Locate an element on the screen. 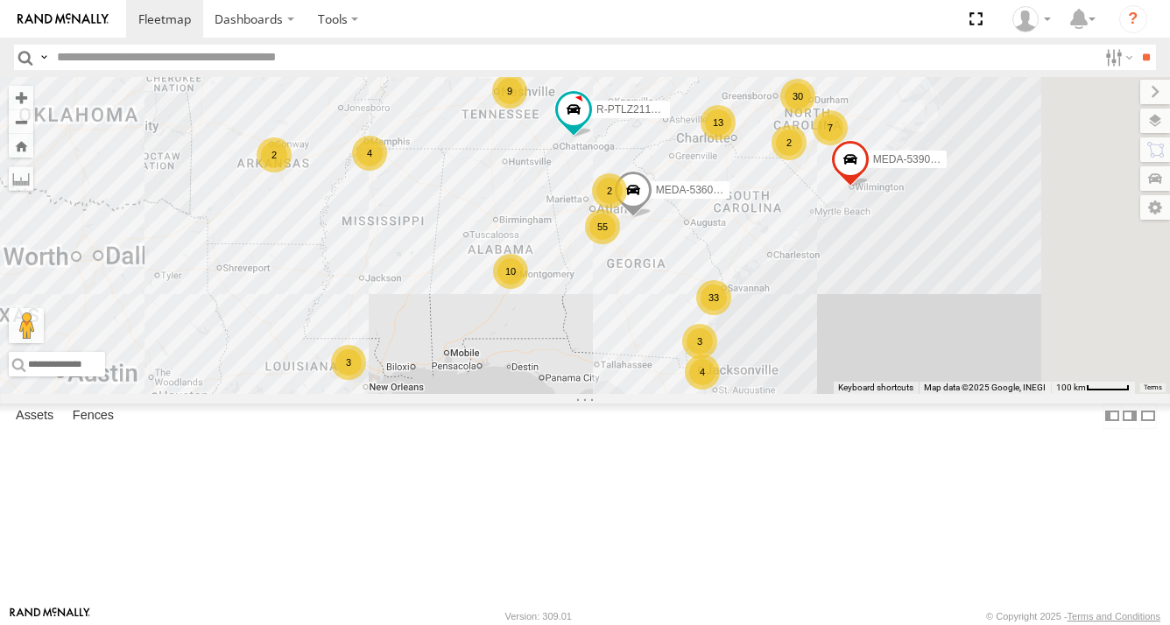 Image resolution: width=1170 pixels, height=625 pixels. span: MEDA-536015-Swing is located at coordinates (706, 191).